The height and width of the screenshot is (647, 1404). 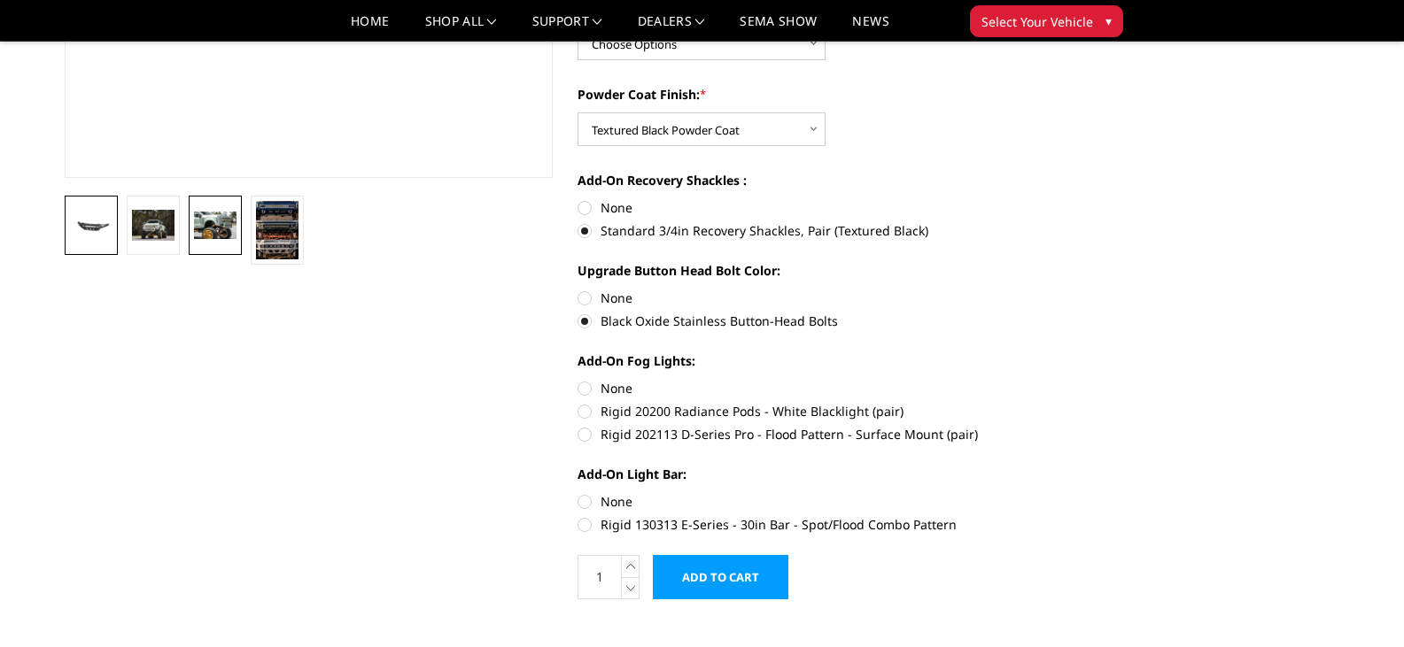 What do you see at coordinates (870, 27) in the screenshot?
I see `a: News` at bounding box center [870, 27].